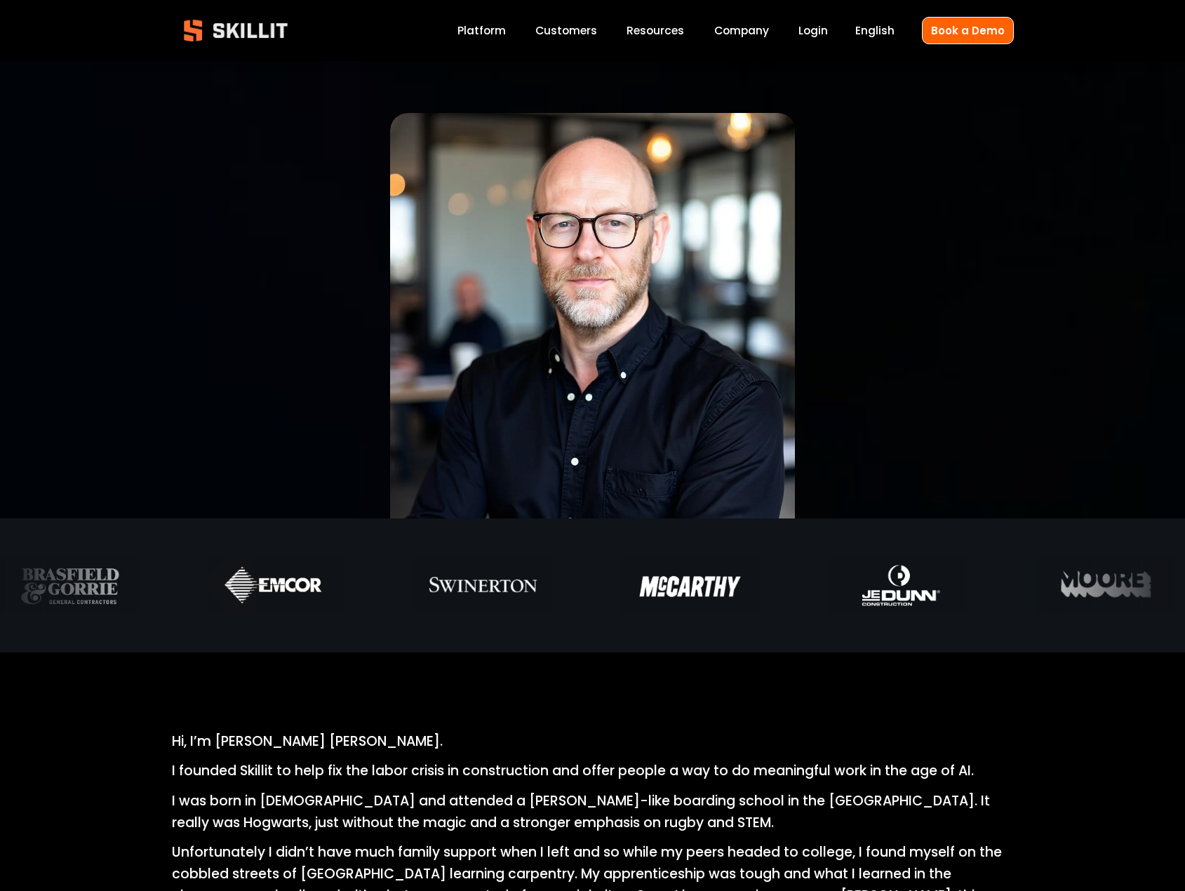 The width and height of the screenshot is (1185, 891). What do you see at coordinates (813, 30) in the screenshot?
I see `a: Login` at bounding box center [813, 30].